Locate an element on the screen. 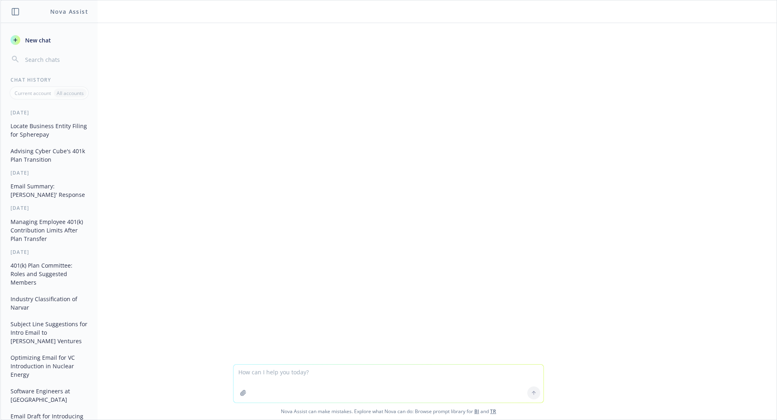 This screenshot has width=777, height=420. a: TR is located at coordinates (493, 411).